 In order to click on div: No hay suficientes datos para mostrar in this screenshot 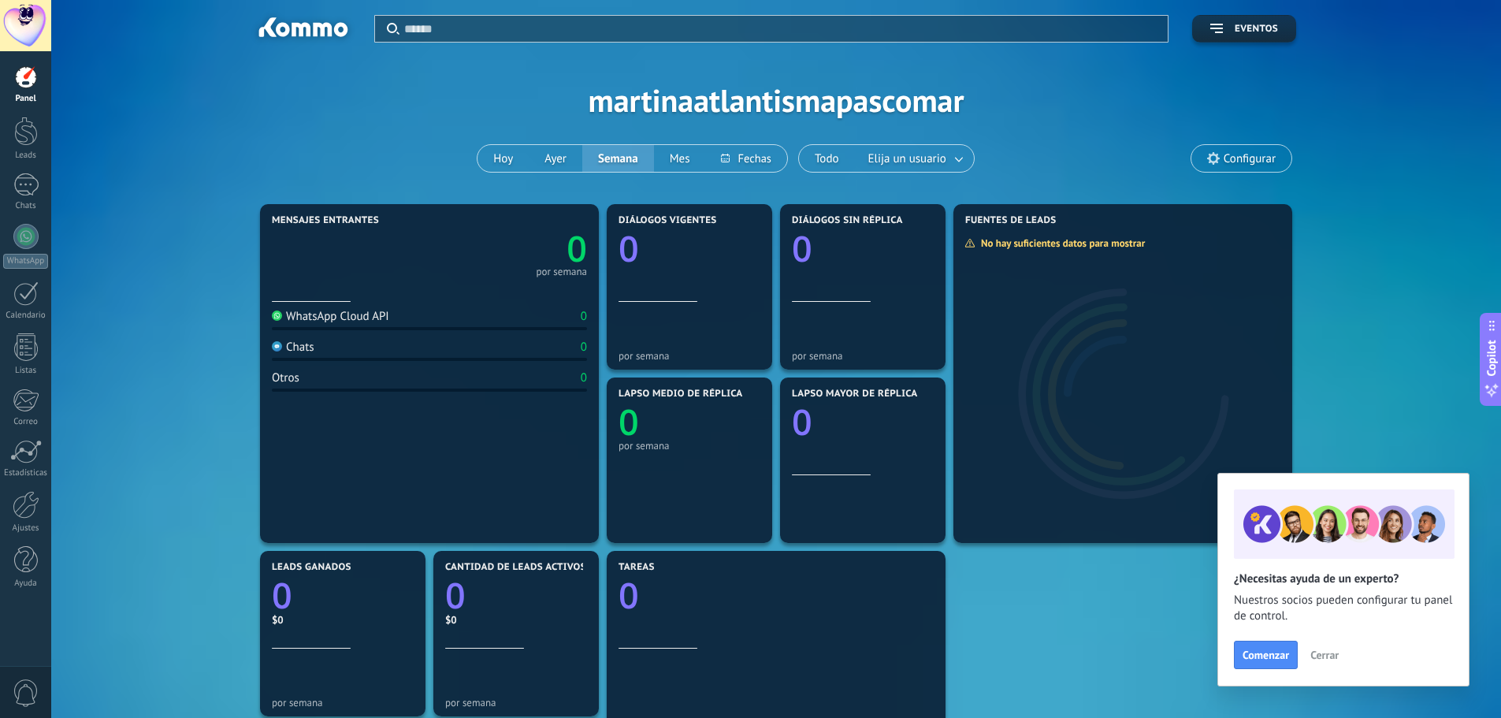, I will do `click(1060, 243)`.